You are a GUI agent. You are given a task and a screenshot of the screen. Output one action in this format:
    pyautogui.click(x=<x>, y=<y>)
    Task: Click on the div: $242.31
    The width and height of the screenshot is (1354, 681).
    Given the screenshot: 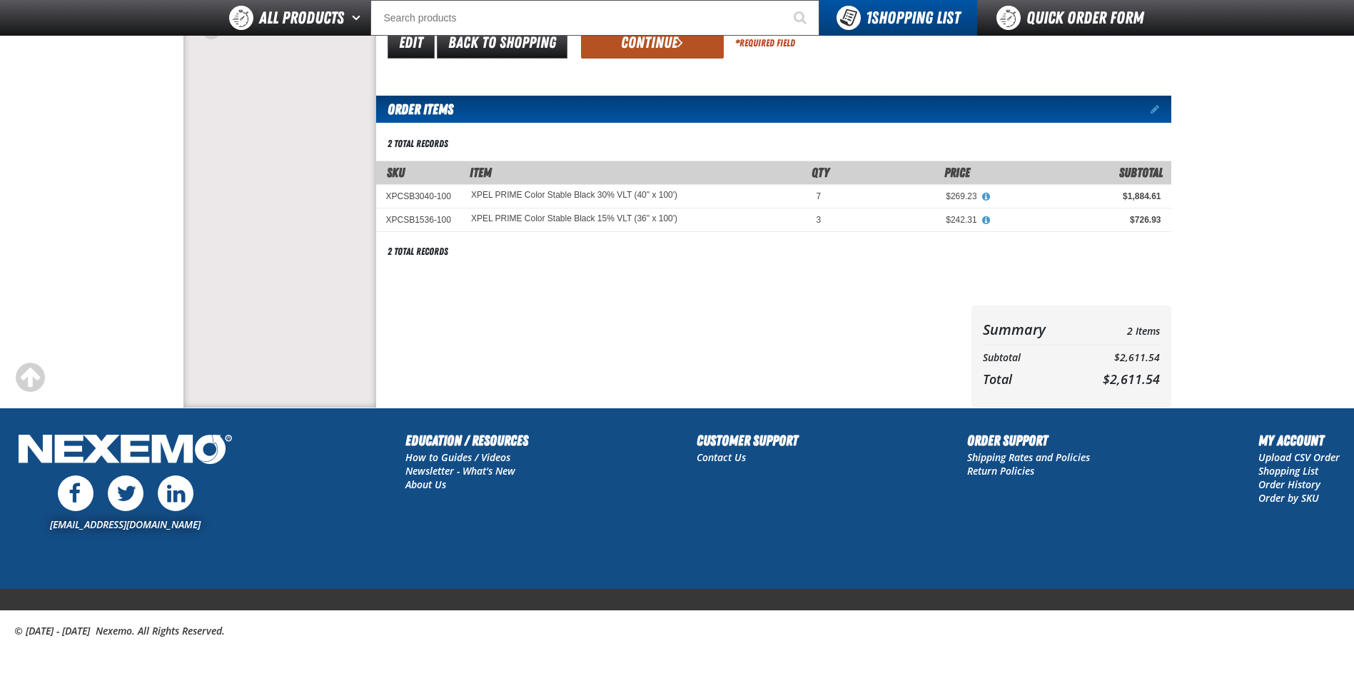 What is the action you would take?
    pyautogui.click(x=909, y=220)
    